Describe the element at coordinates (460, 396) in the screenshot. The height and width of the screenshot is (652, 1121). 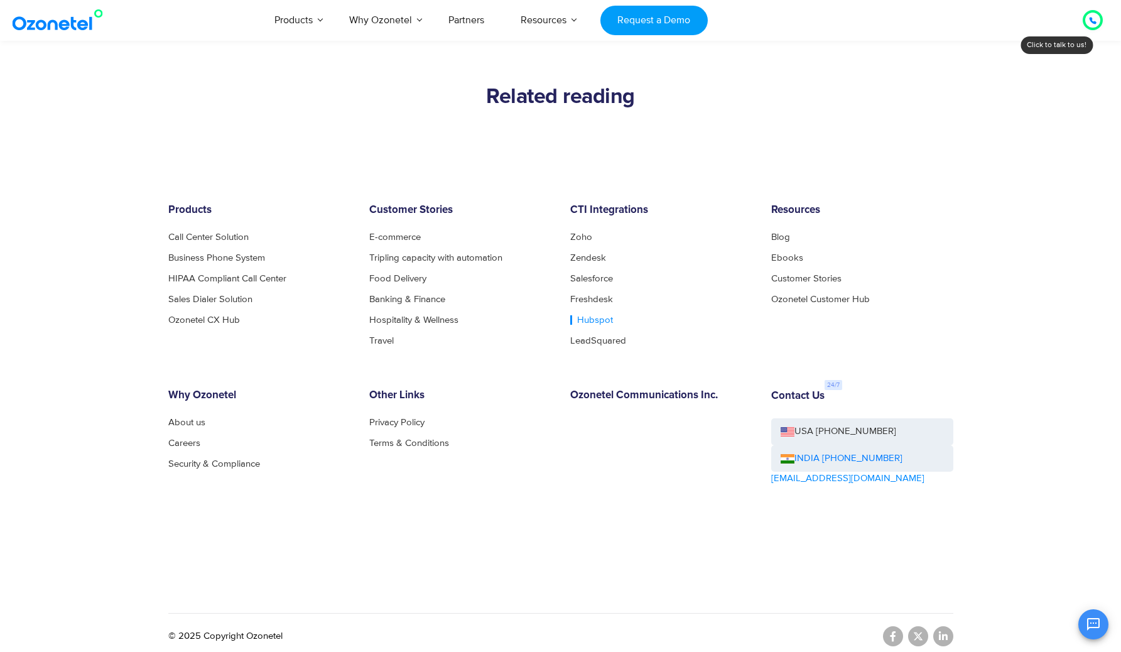
I see `h6: Other Links` at that location.